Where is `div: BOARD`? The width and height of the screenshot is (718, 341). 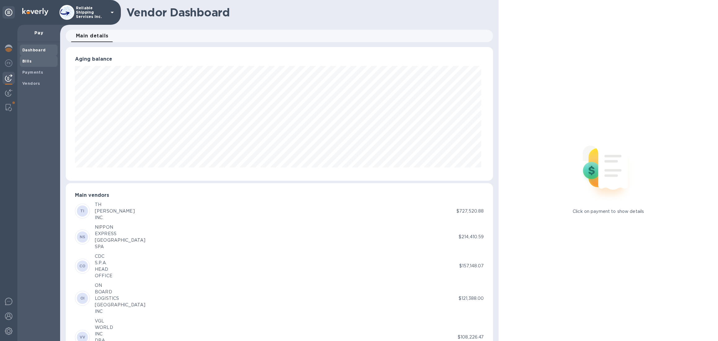 div: BOARD is located at coordinates (120, 292).